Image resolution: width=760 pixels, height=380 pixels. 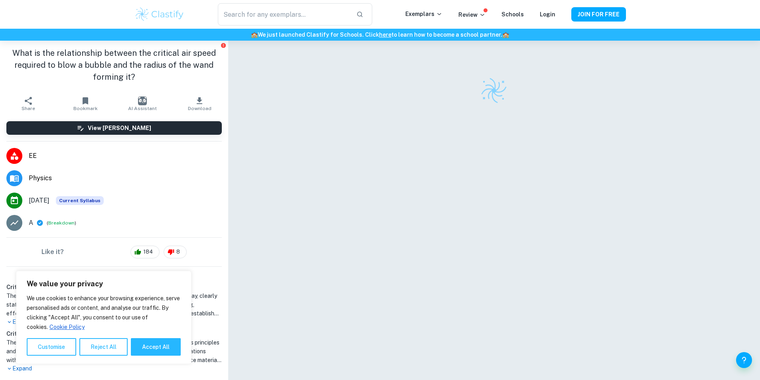 What do you see at coordinates (598, 14) in the screenshot?
I see `button: JOIN FOR FREE` at bounding box center [598, 14].